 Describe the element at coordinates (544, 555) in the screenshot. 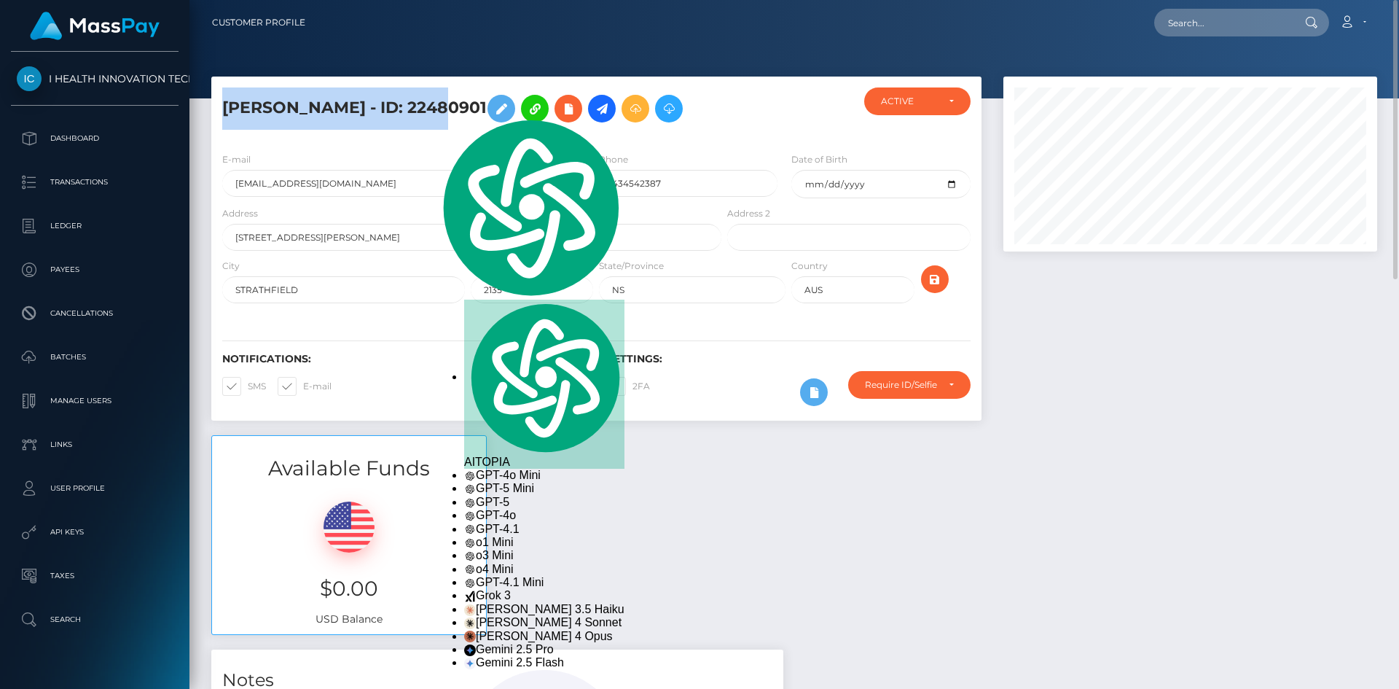

I see `div: o3 Mini` at that location.